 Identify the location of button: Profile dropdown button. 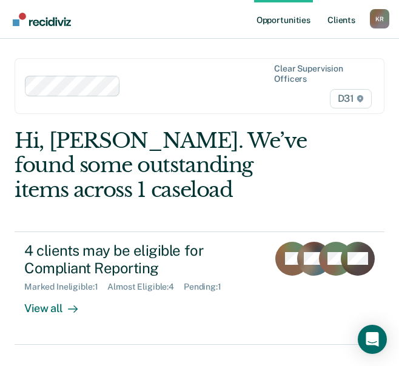
(379, 19).